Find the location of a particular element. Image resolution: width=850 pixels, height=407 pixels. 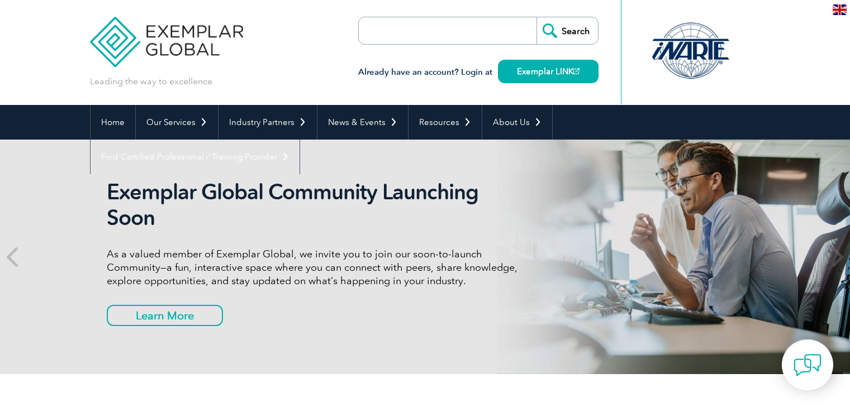

p: As a valued member of Exemplar Global, we invite you to join our soon-to-launch Community—a fun, ... is located at coordinates (316, 268).